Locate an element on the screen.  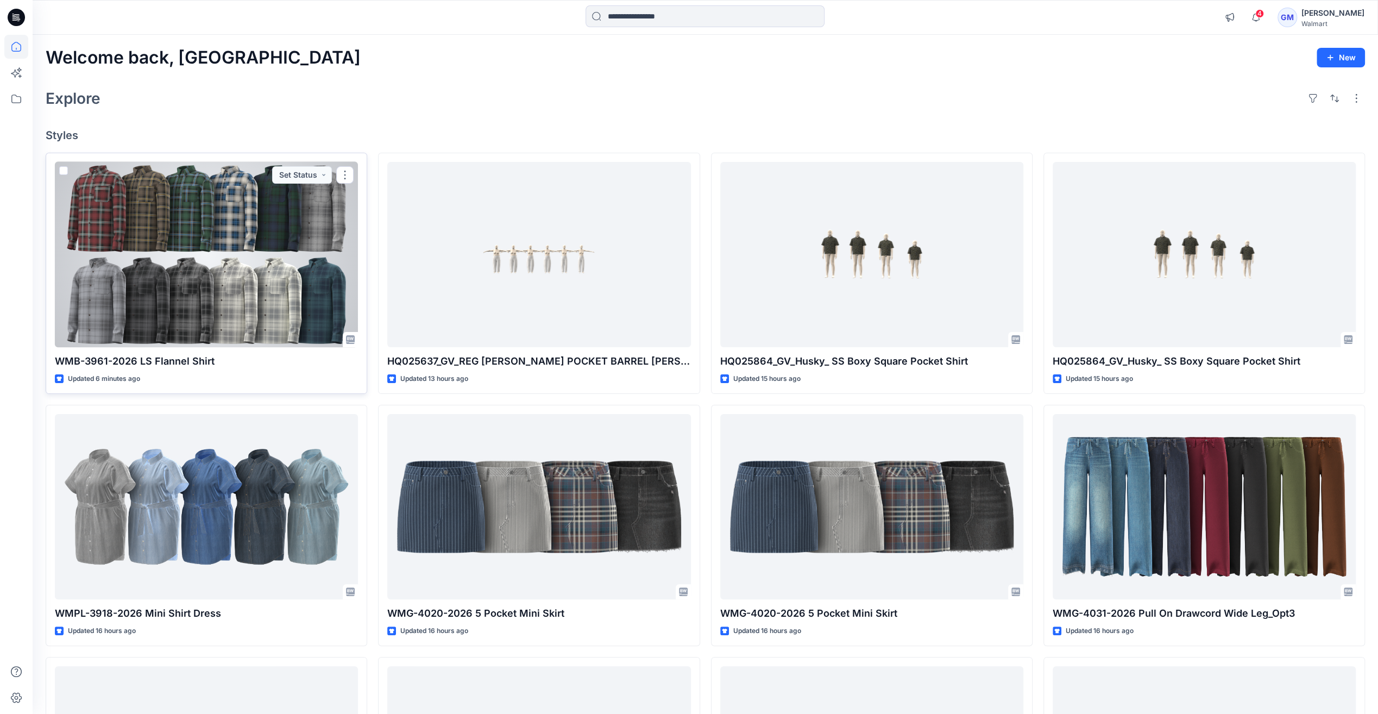
a: WMG-4031-2026 Pull On Drawcord Wide Leg_Opt3 is located at coordinates (1204, 506).